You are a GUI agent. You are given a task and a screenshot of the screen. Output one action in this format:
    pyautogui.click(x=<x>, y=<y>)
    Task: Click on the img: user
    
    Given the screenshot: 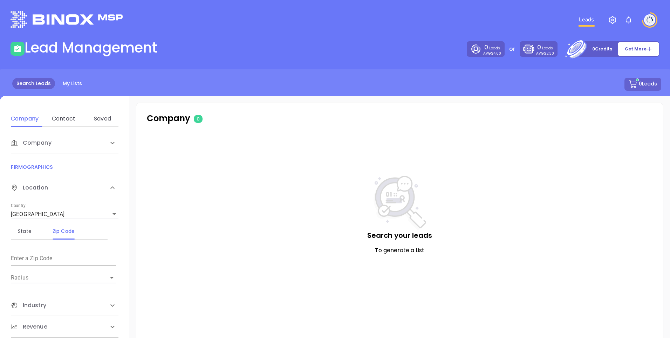 What is the action you would take?
    pyautogui.click(x=650, y=20)
    